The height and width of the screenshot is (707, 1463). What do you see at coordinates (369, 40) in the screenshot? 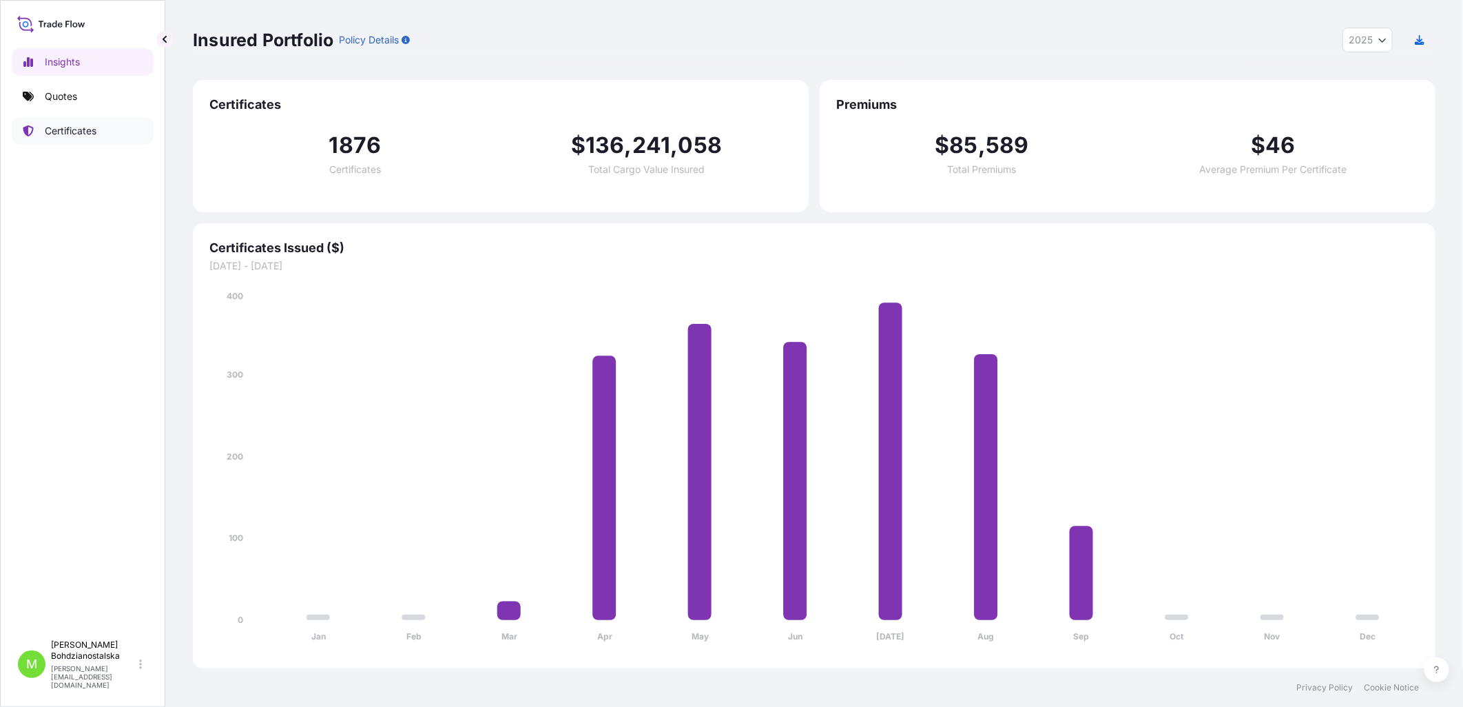
I see `p: Policy Details` at bounding box center [369, 40].